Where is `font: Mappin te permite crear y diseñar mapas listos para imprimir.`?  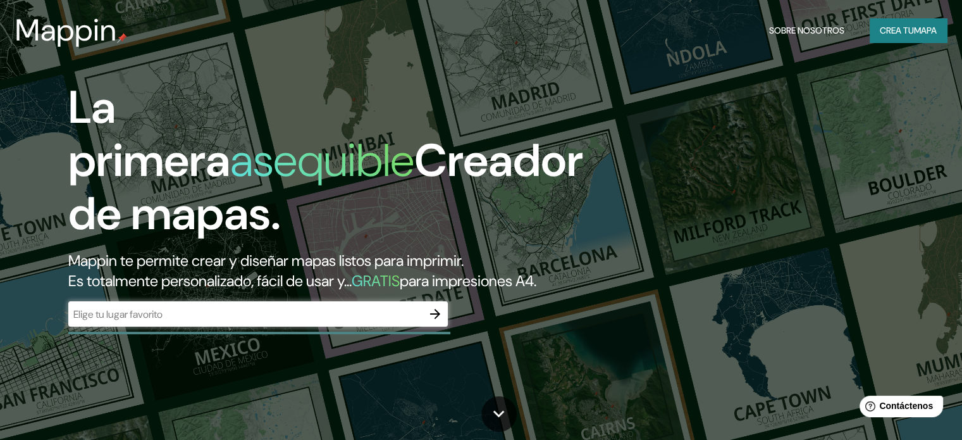
font: Mappin te permite crear y diseñar mapas listos para imprimir. is located at coordinates (266, 260).